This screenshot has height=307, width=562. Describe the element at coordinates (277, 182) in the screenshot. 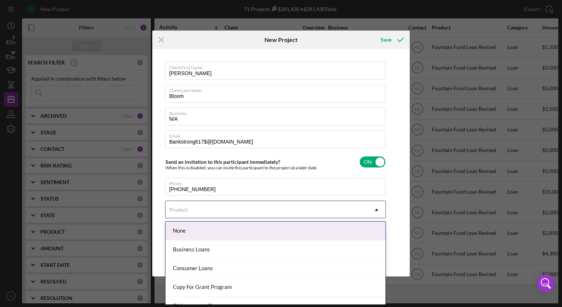

I see `label: Phone` at that location.